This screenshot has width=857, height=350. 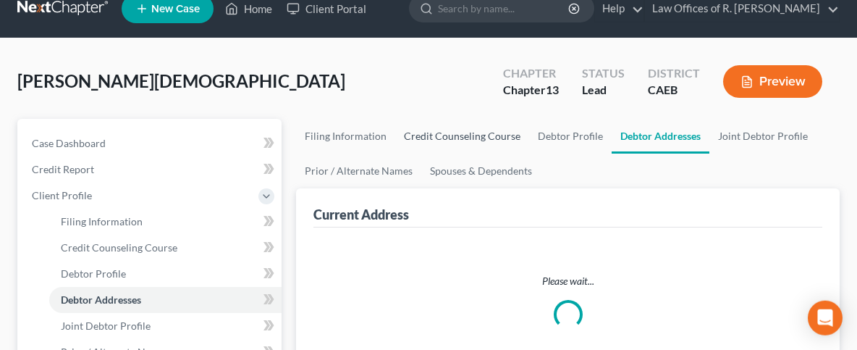 What do you see at coordinates (358, 171) in the screenshot?
I see `a: Prior / Alternate Names` at bounding box center [358, 171].